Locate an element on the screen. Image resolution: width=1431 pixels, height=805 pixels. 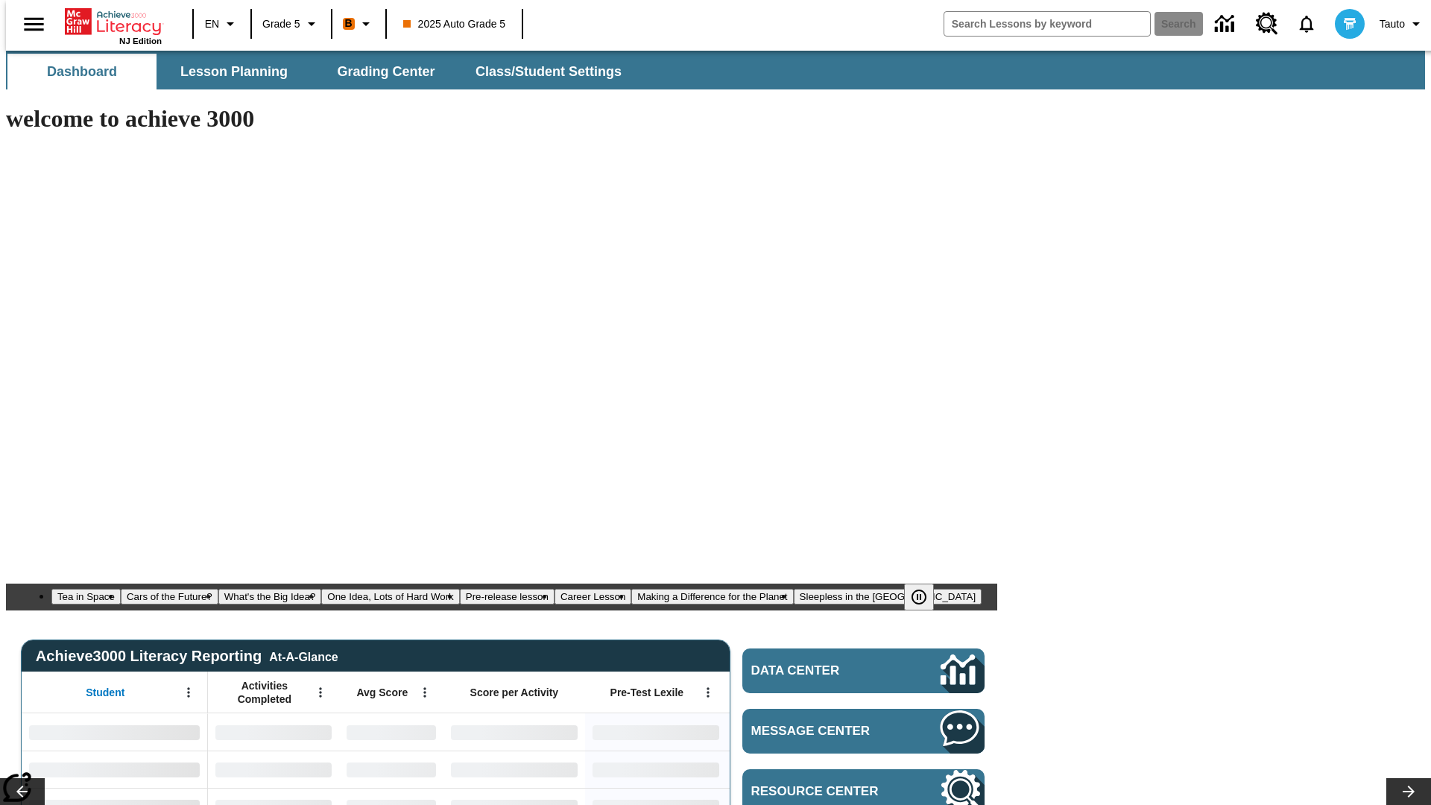
button: Grade: Grade 5, Select a grade is located at coordinates (292, 24).